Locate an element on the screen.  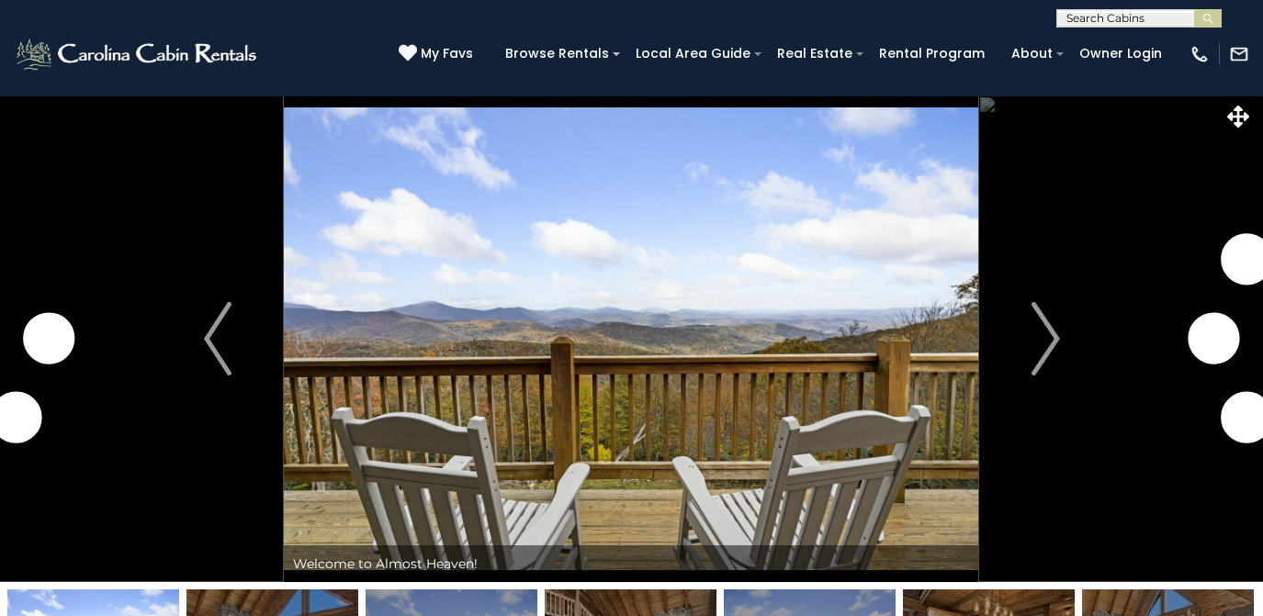
img: phone-regular-white.png is located at coordinates (1200, 54).